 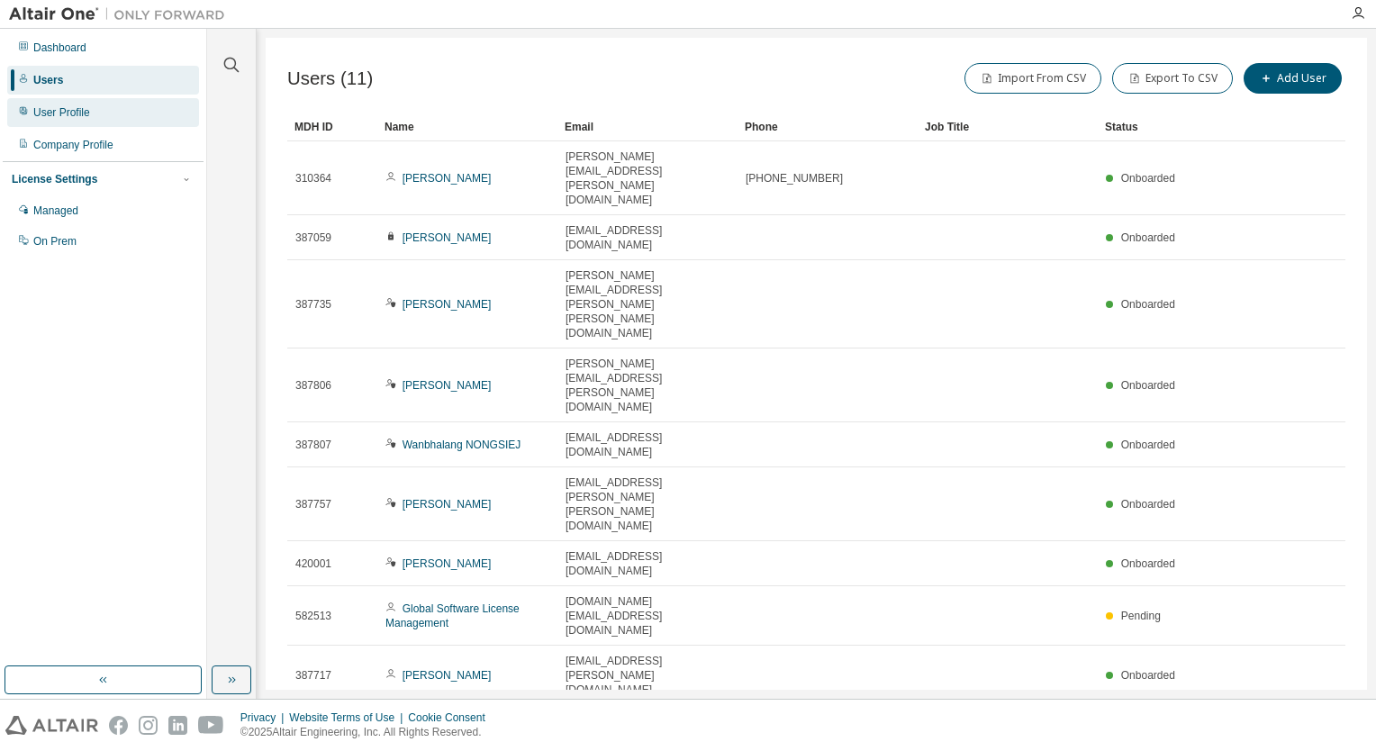 I want to click on div: Privacy, so click(x=265, y=718).